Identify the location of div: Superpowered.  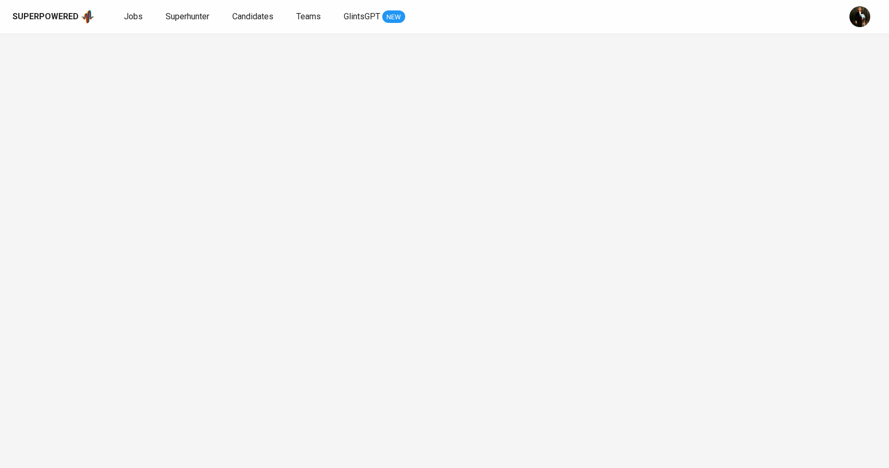
(45, 17).